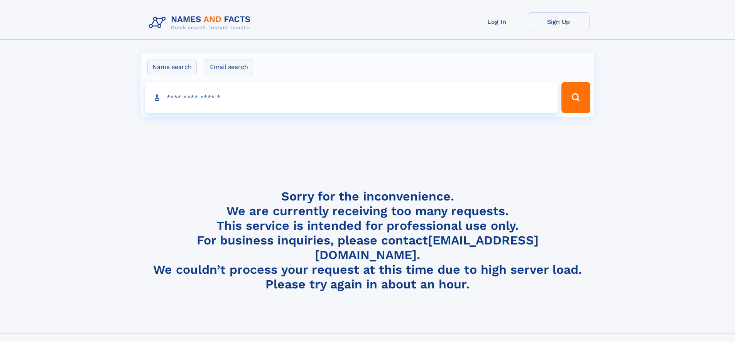 The width and height of the screenshot is (735, 342). Describe the element at coordinates (351, 98) in the screenshot. I see `input: search input` at that location.